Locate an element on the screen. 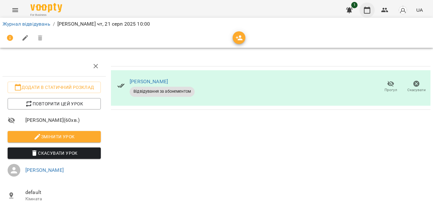  button: Змінити урок is located at coordinates (54, 137).